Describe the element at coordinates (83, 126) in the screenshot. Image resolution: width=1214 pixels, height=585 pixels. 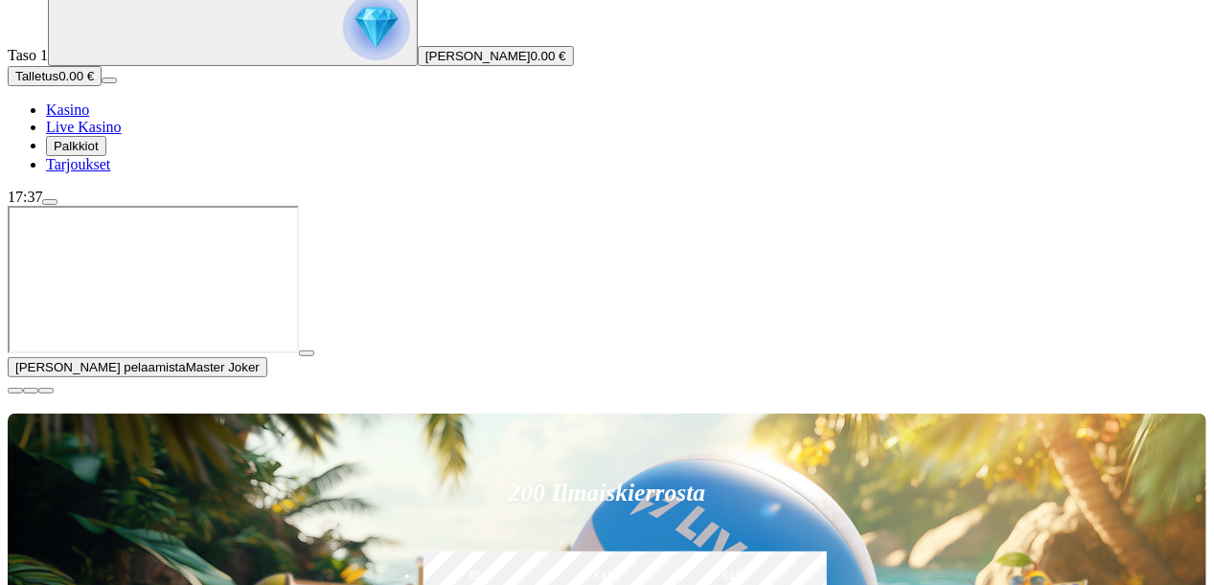
I see `a: Live Kasino` at that location.